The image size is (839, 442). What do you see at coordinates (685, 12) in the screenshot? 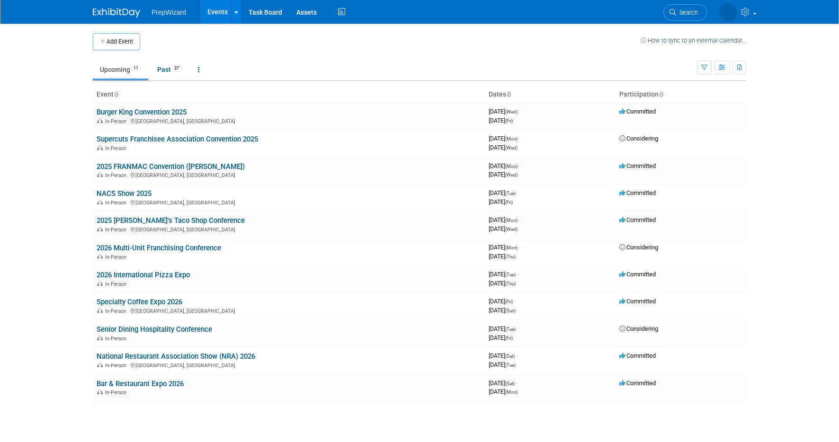
I see `a: Search` at bounding box center [685, 12].